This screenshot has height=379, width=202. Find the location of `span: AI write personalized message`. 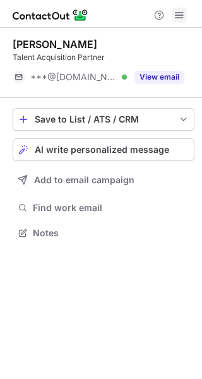

span: AI write personalized message is located at coordinates (102, 150).